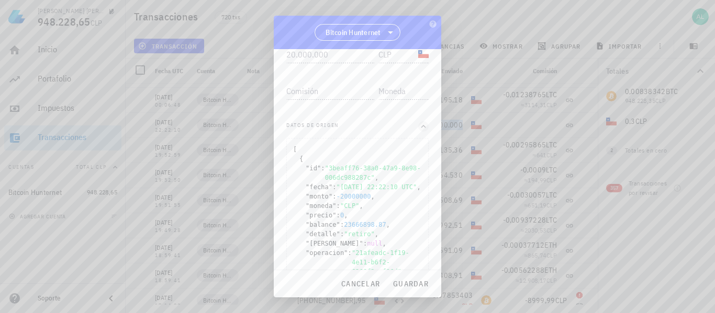  What do you see at coordinates (321, 187) in the screenshot?
I see `span: "fecha"` at bounding box center [321, 187].